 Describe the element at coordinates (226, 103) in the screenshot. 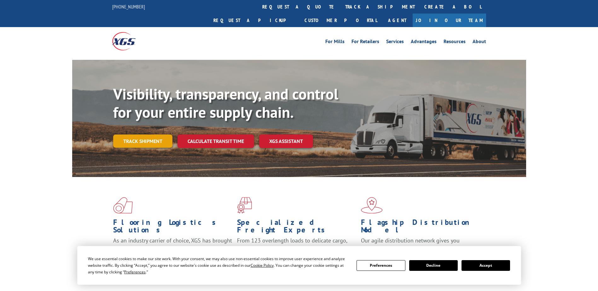

I see `b: Visibility, transparency, and control for your entire supply chain.` at that location.